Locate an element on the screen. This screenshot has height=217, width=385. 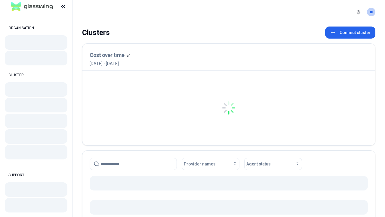
button: Agent status is located at coordinates (273, 164).